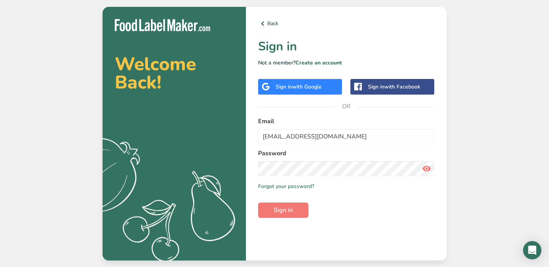  I want to click on button: Sign in, so click(283, 210).